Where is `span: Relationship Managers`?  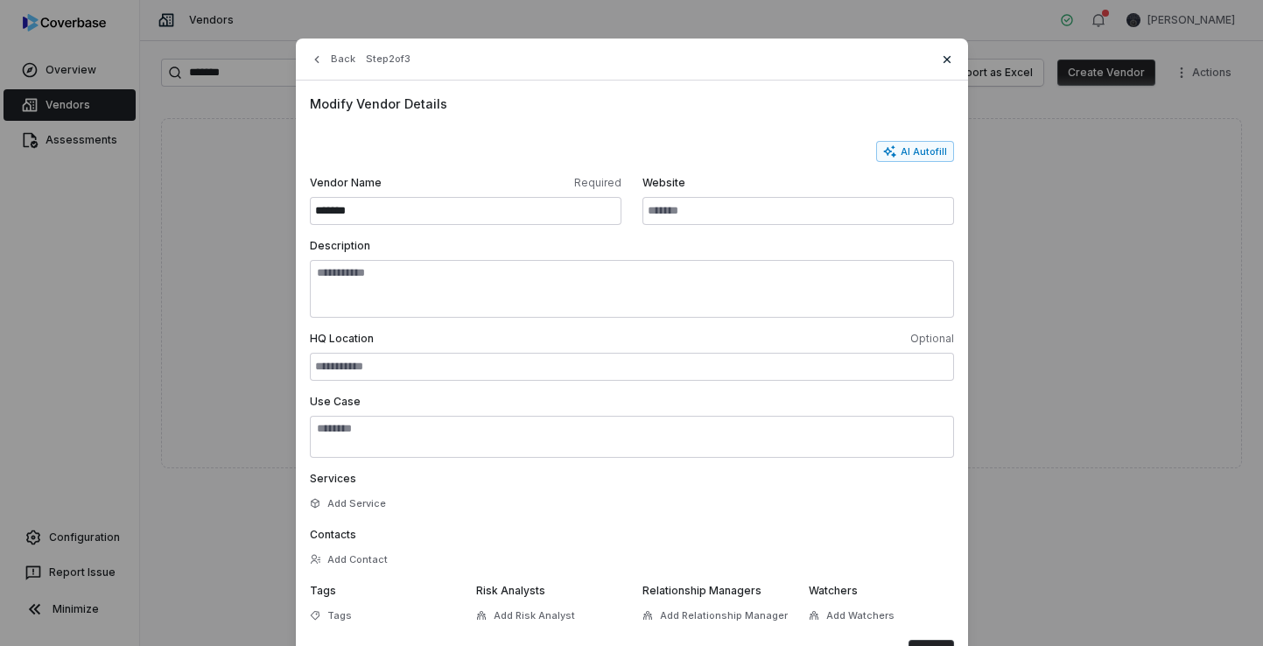
span: Relationship Managers is located at coordinates (702, 590).